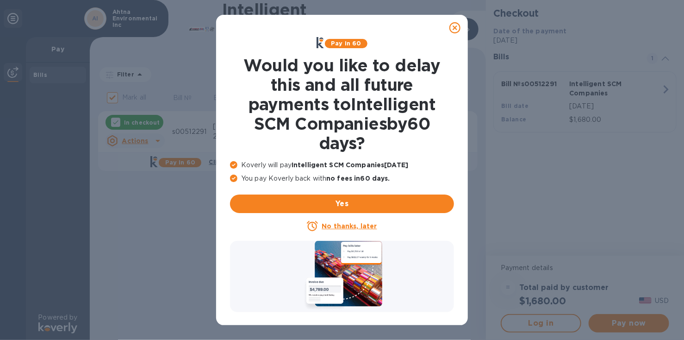 The image size is (684, 340). Describe the element at coordinates (346, 43) in the screenshot. I see `b: Pay in 60` at that location.